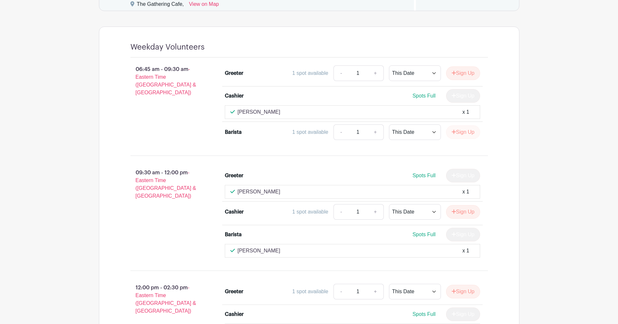 This screenshot has width=618, height=324. I want to click on div: The Gathering Cafe,, so click(160, 6).